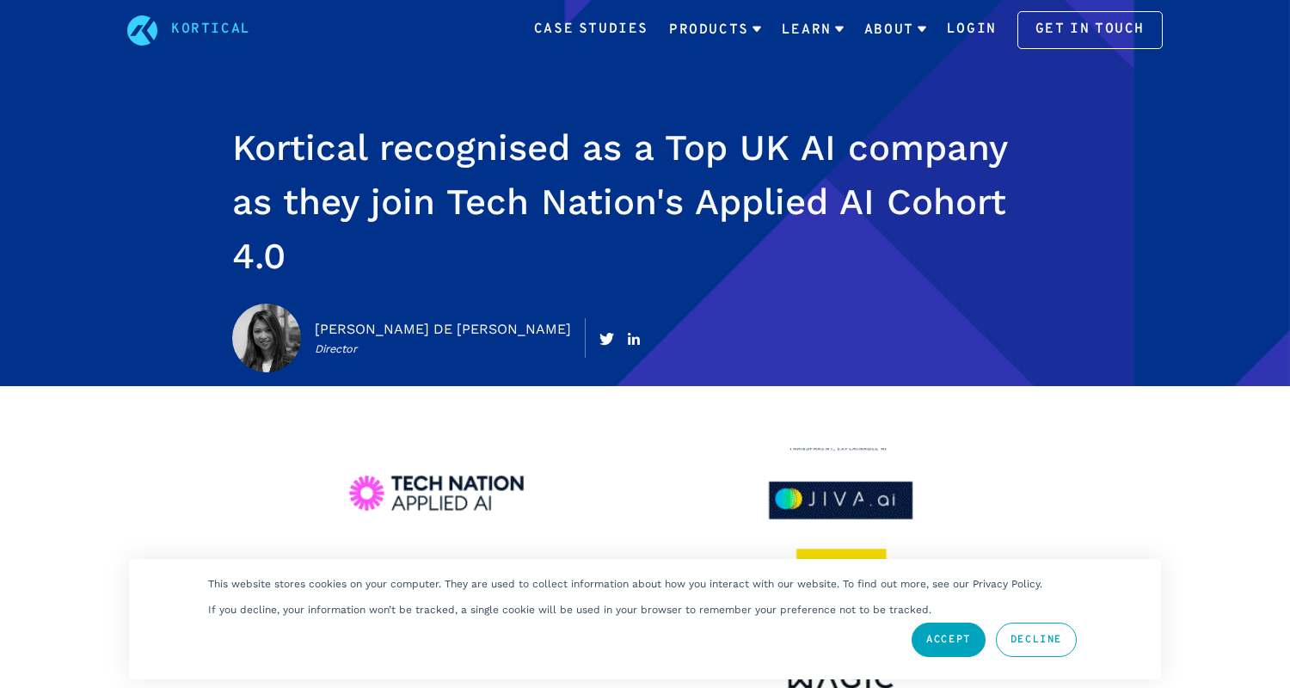  What do you see at coordinates (1036, 640) in the screenshot?
I see `a: Decline` at bounding box center [1036, 640].